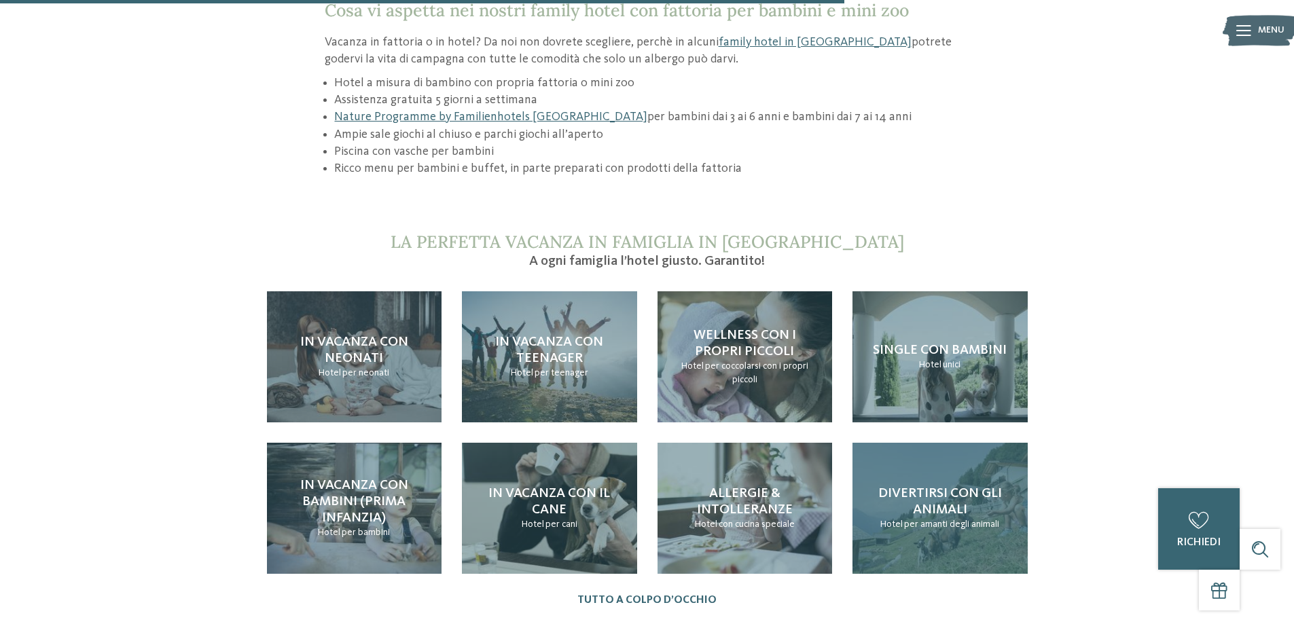 This screenshot has height=624, width=1294. Describe the element at coordinates (952, 524) in the screenshot. I see `span: per amanti degli animali` at that location.